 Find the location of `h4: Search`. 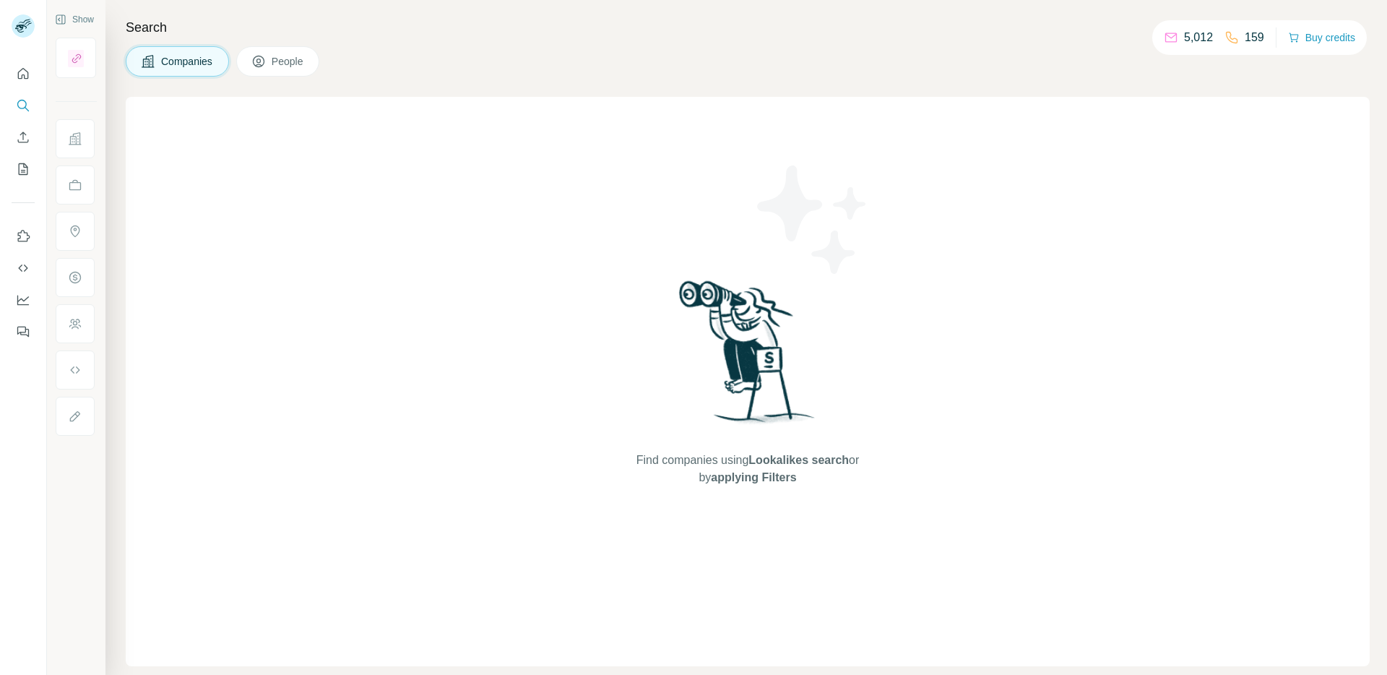

h4: Search is located at coordinates (748, 27).